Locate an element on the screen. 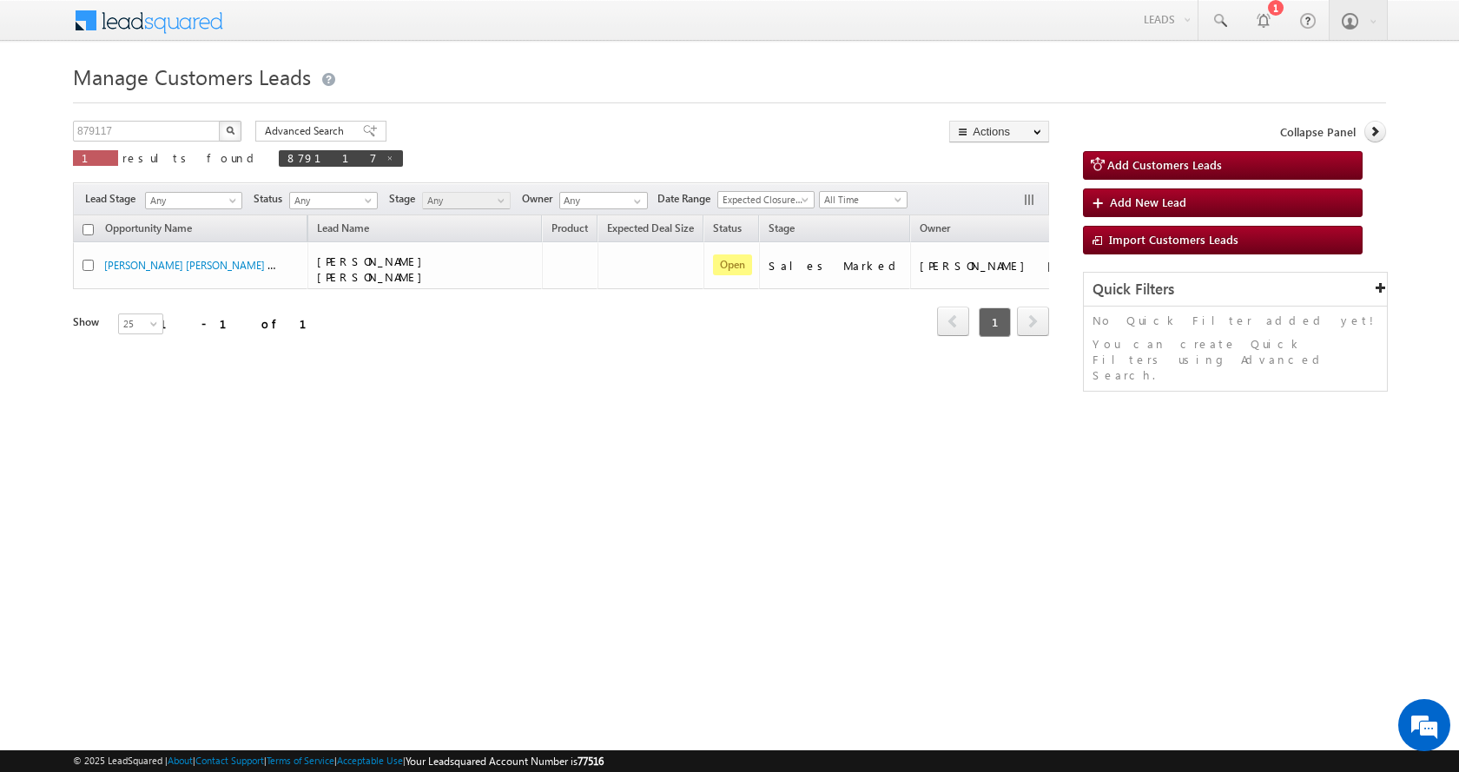 The width and height of the screenshot is (1459, 772). a: Contact Support is located at coordinates (229, 760).